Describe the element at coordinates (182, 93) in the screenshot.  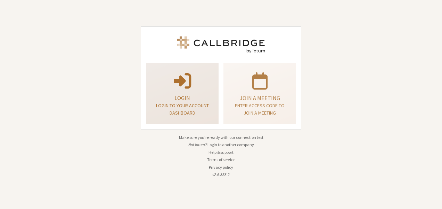
I see `button: LoginLogin to your account dashboard` at that location.